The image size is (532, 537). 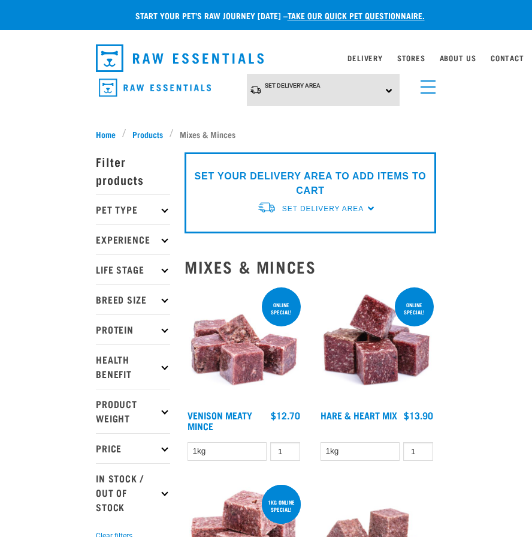 I want to click on nav: breadcrumbs, so click(x=266, y=134).